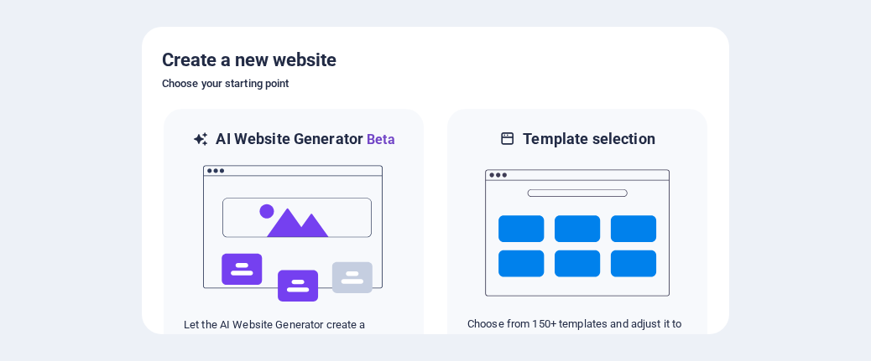 This screenshot has width=871, height=361. I want to click on h6: AI Website Generator, so click(304, 139).